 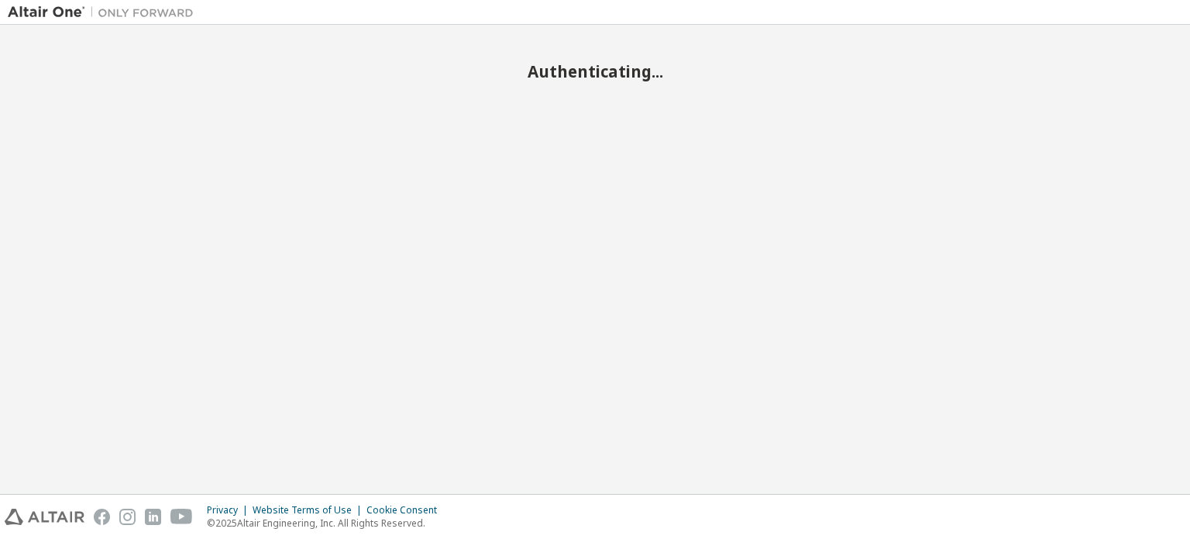 I want to click on div: Website Terms of Use, so click(x=309, y=510).